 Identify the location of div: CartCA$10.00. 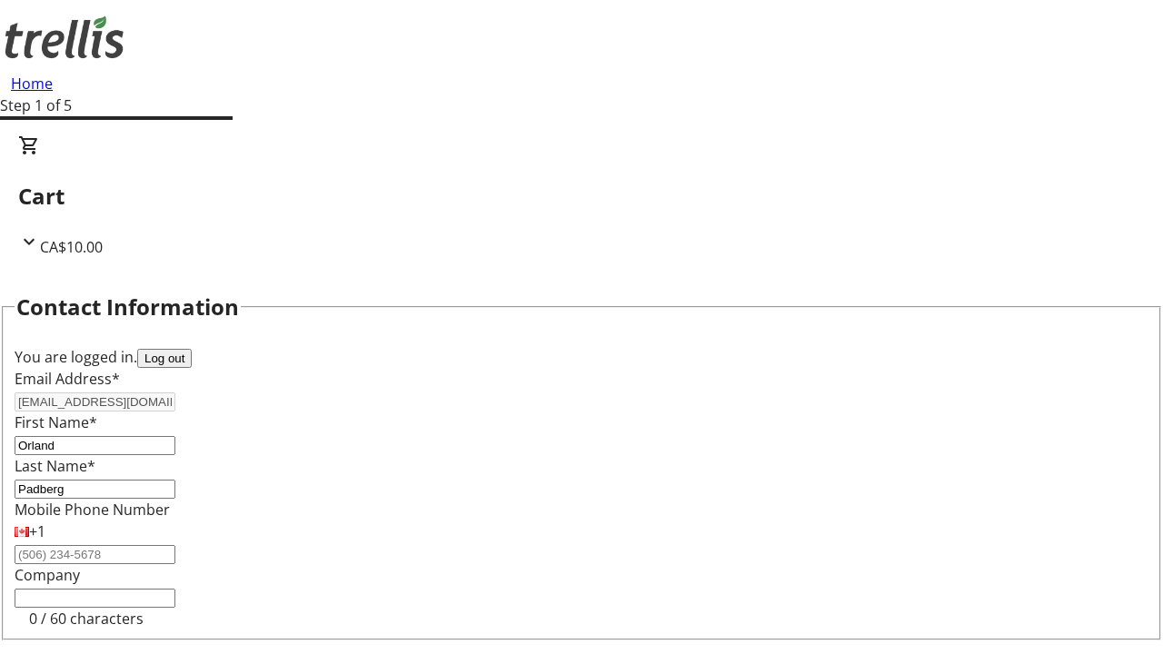
(582, 196).